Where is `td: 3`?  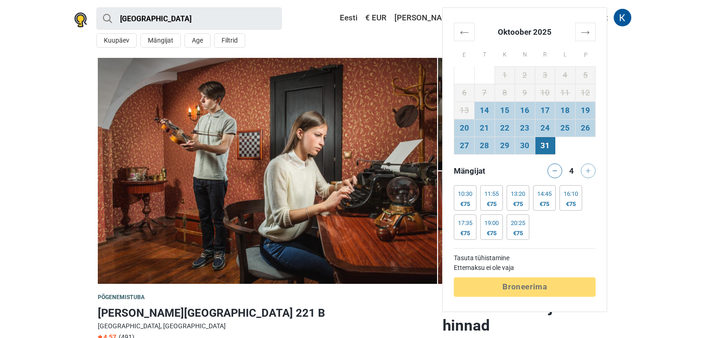 td: 3 is located at coordinates (545, 75).